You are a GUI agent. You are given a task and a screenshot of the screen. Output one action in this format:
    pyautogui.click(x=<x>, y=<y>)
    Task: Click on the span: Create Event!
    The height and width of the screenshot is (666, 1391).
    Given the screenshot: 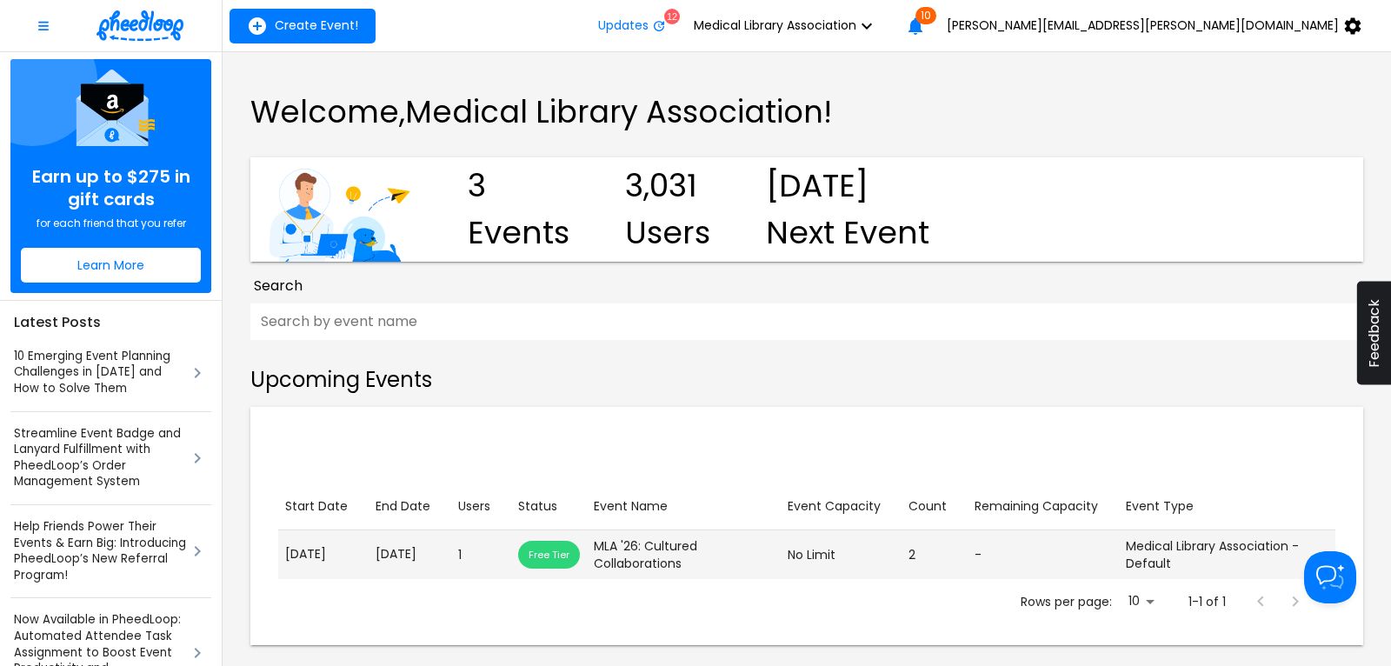 What is the action you would take?
    pyautogui.click(x=317, y=25)
    